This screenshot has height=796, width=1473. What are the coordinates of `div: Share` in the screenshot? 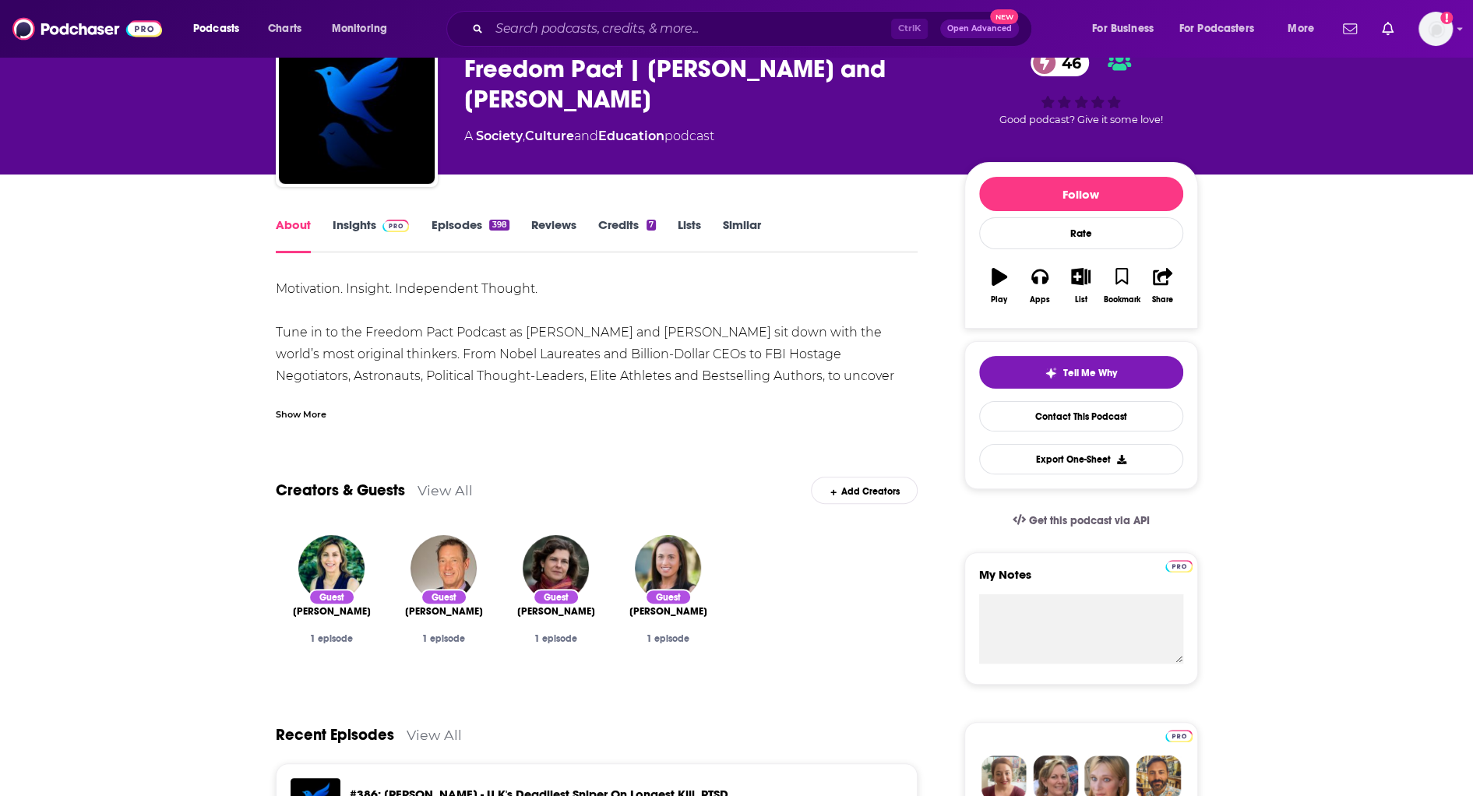 It's located at (1162, 300).